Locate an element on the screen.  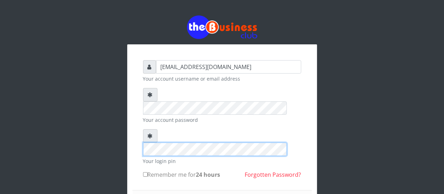
input: Remember me for24 hours is located at coordinates (145, 174).